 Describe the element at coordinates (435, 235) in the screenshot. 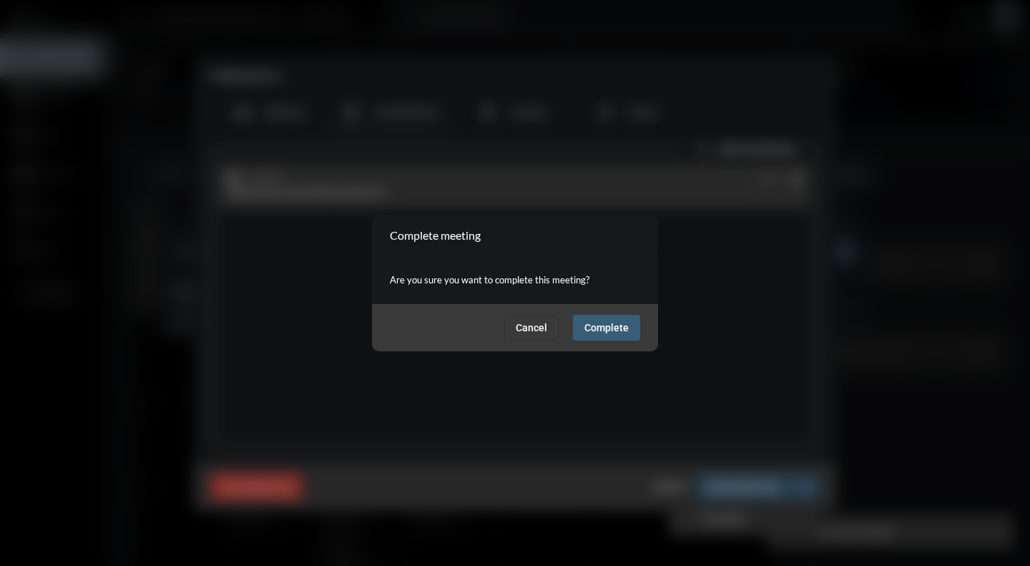

I see `h2: Complete meeting` at that location.